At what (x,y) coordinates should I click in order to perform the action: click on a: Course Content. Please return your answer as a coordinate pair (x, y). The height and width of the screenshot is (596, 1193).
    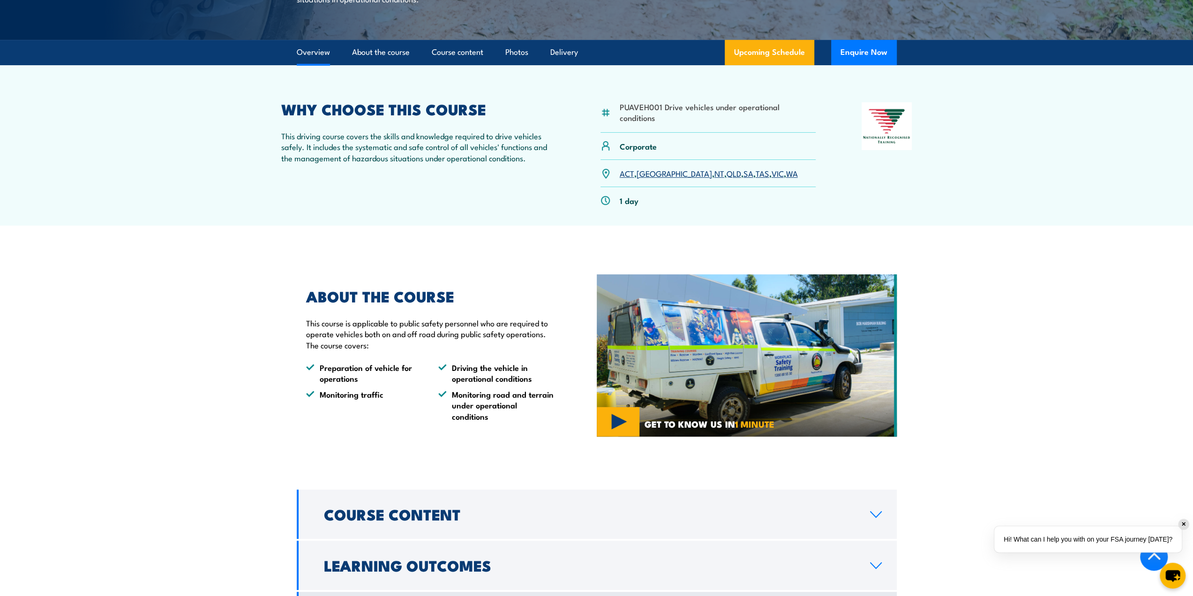
    Looking at the image, I should click on (597, 514).